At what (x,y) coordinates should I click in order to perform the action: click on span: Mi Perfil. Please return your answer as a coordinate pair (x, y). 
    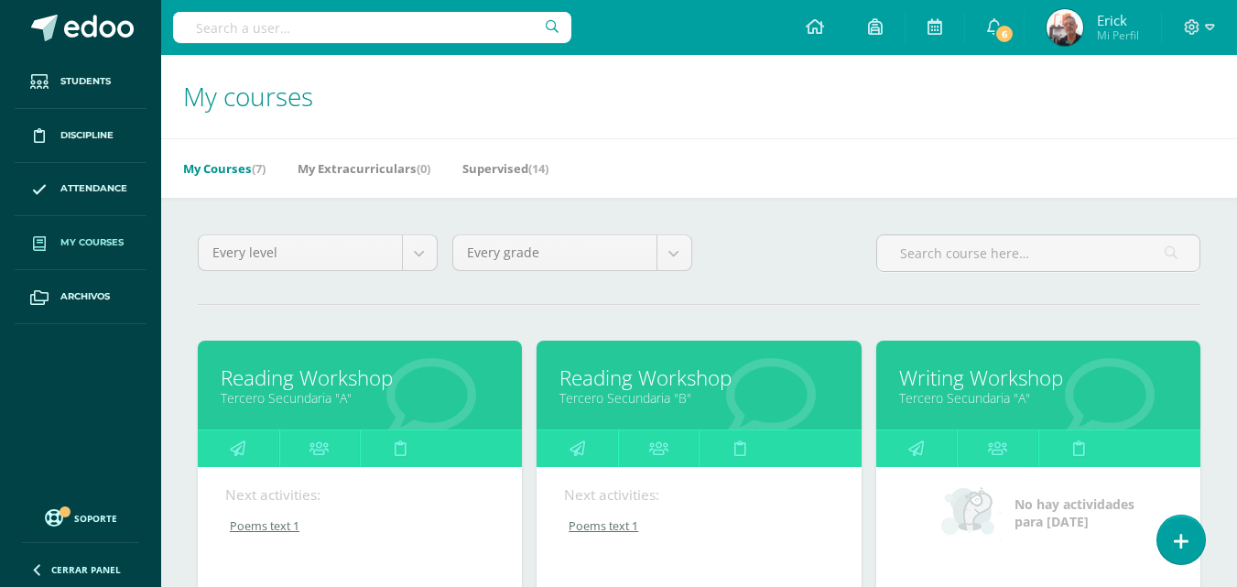
    Looking at the image, I should click on (1118, 35).